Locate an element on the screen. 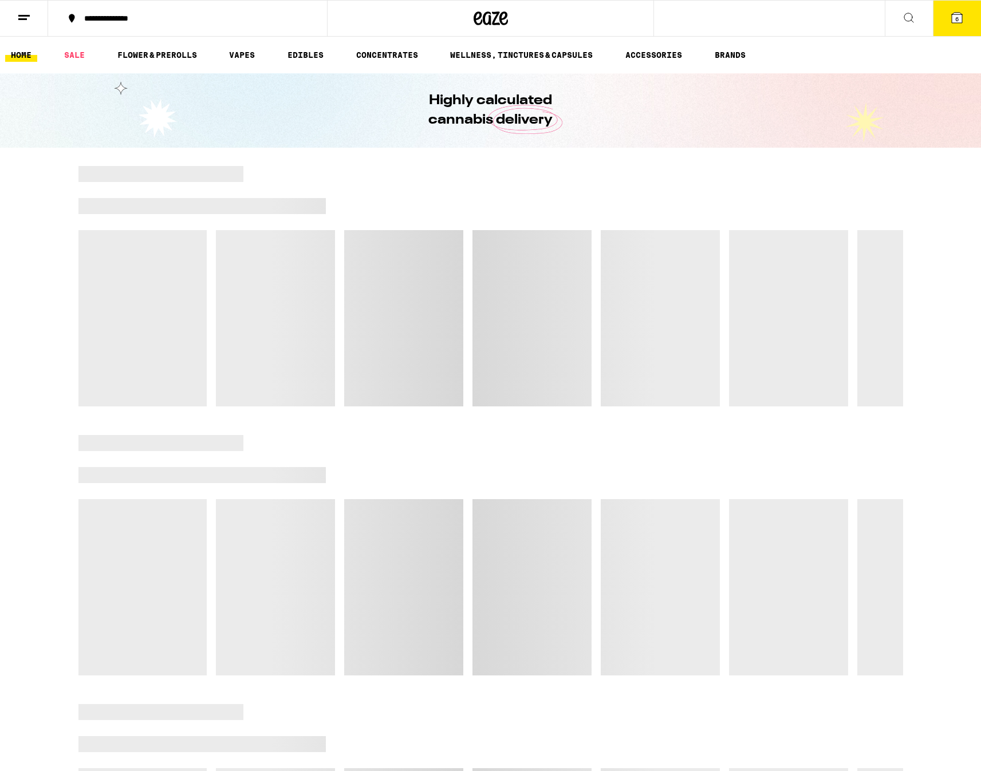  a: VAPES is located at coordinates (242, 55).